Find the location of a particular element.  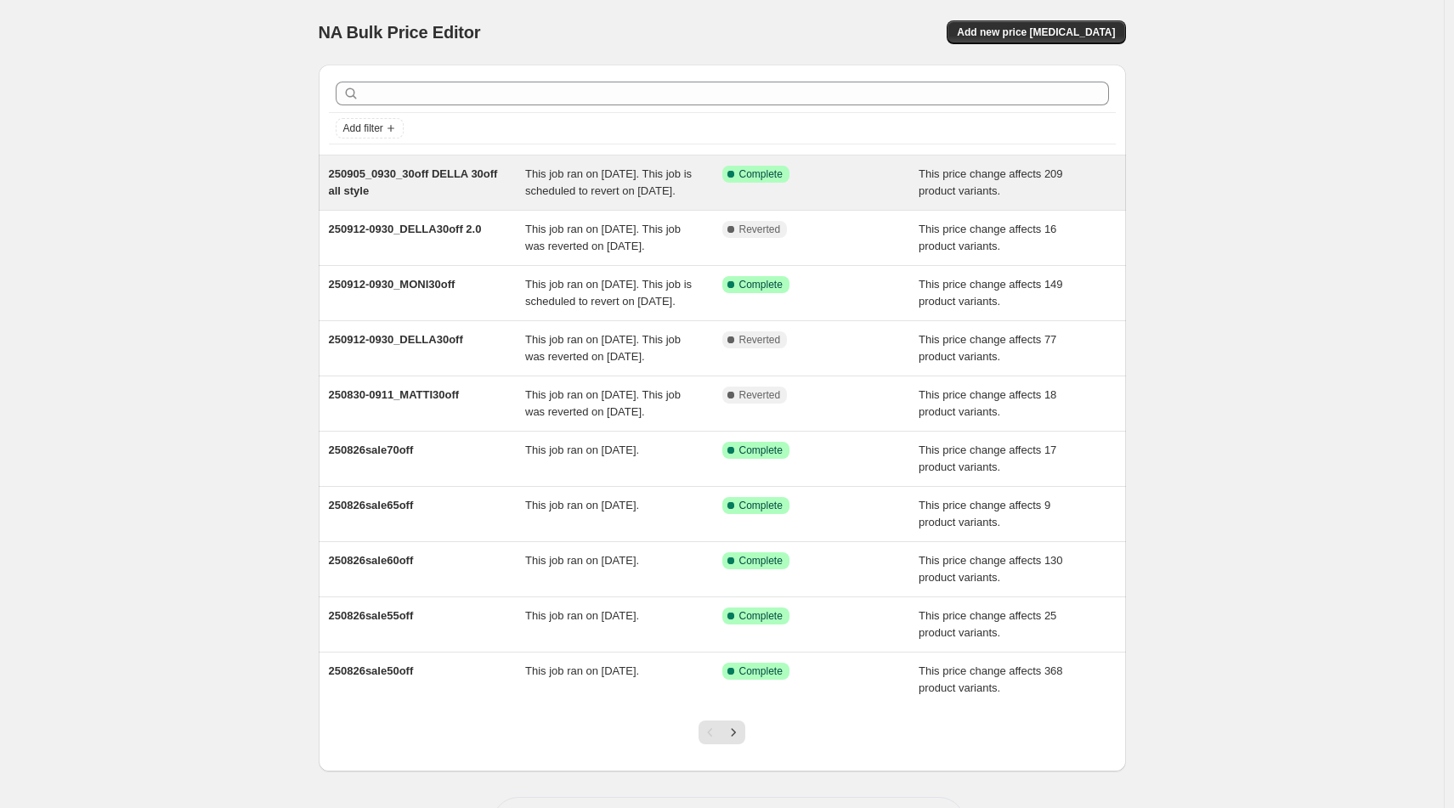

button: Next is located at coordinates (733, 732).